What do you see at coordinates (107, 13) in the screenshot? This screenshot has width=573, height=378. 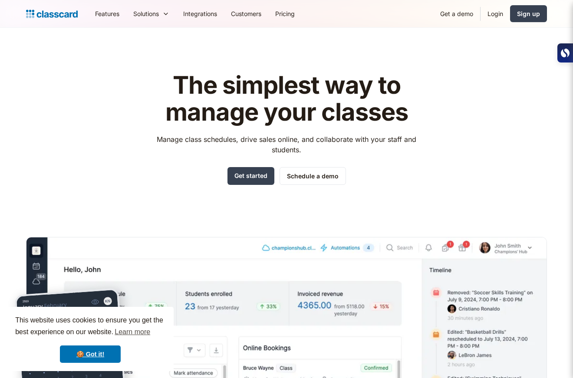 I see `a: Features` at bounding box center [107, 13].